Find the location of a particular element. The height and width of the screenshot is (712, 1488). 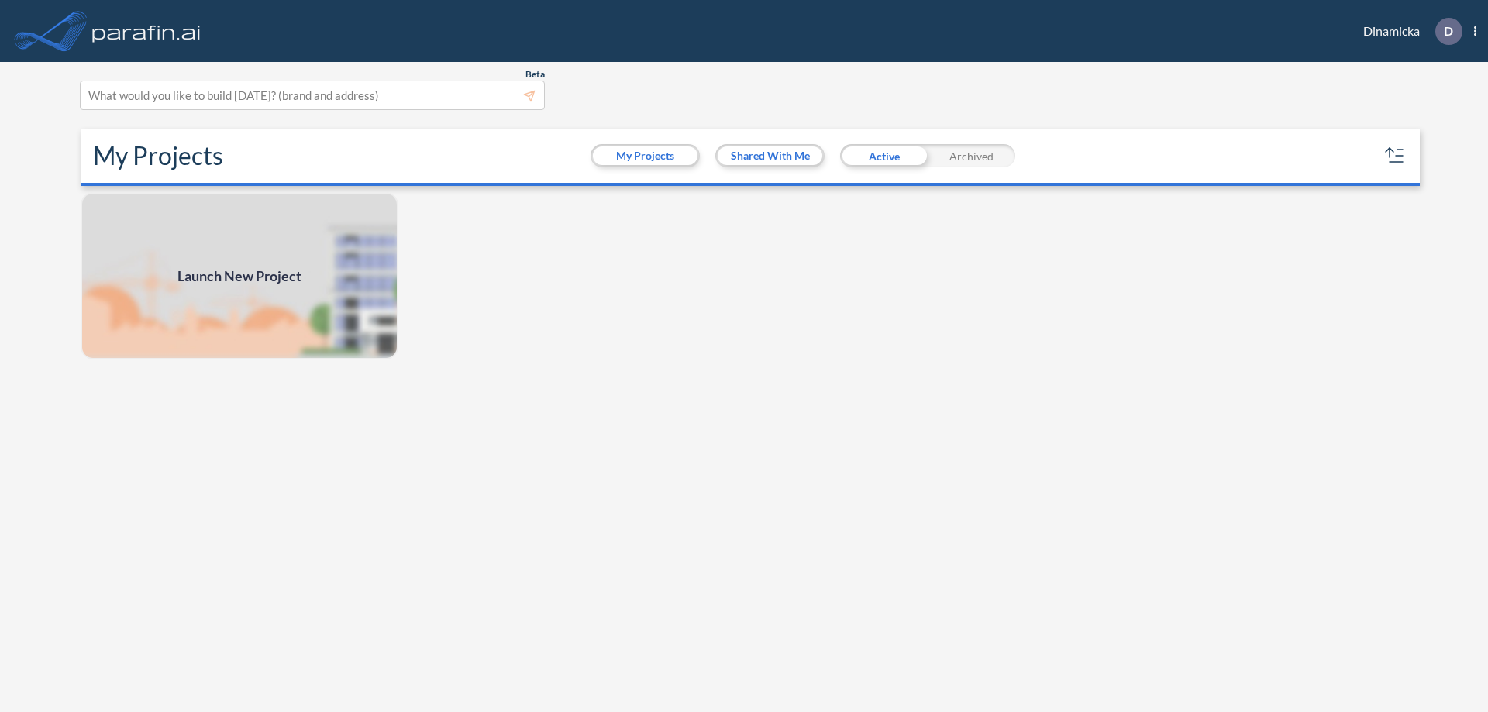

p: D is located at coordinates (1448, 31).